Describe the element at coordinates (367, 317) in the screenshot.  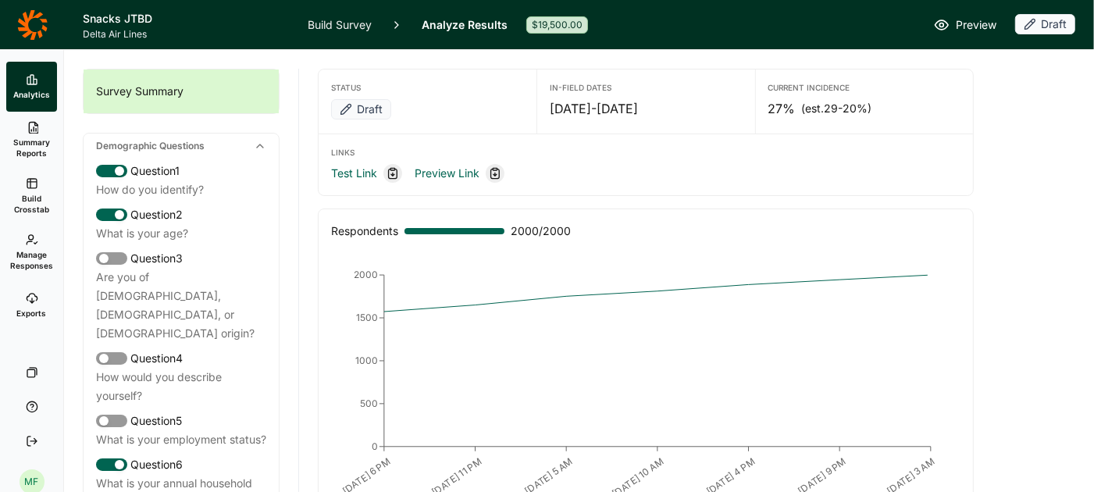
I see `tspan: 1500` at that location.